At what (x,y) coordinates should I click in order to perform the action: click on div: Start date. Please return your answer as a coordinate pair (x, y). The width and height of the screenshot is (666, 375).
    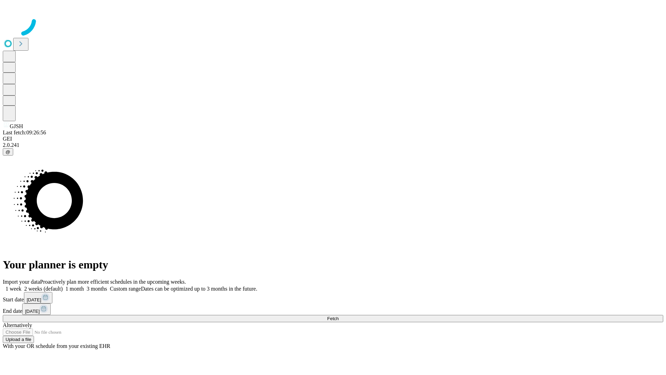
    Looking at the image, I should click on (333, 297).